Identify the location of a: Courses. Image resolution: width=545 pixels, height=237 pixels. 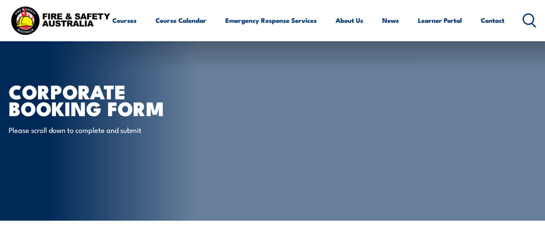
(124, 20).